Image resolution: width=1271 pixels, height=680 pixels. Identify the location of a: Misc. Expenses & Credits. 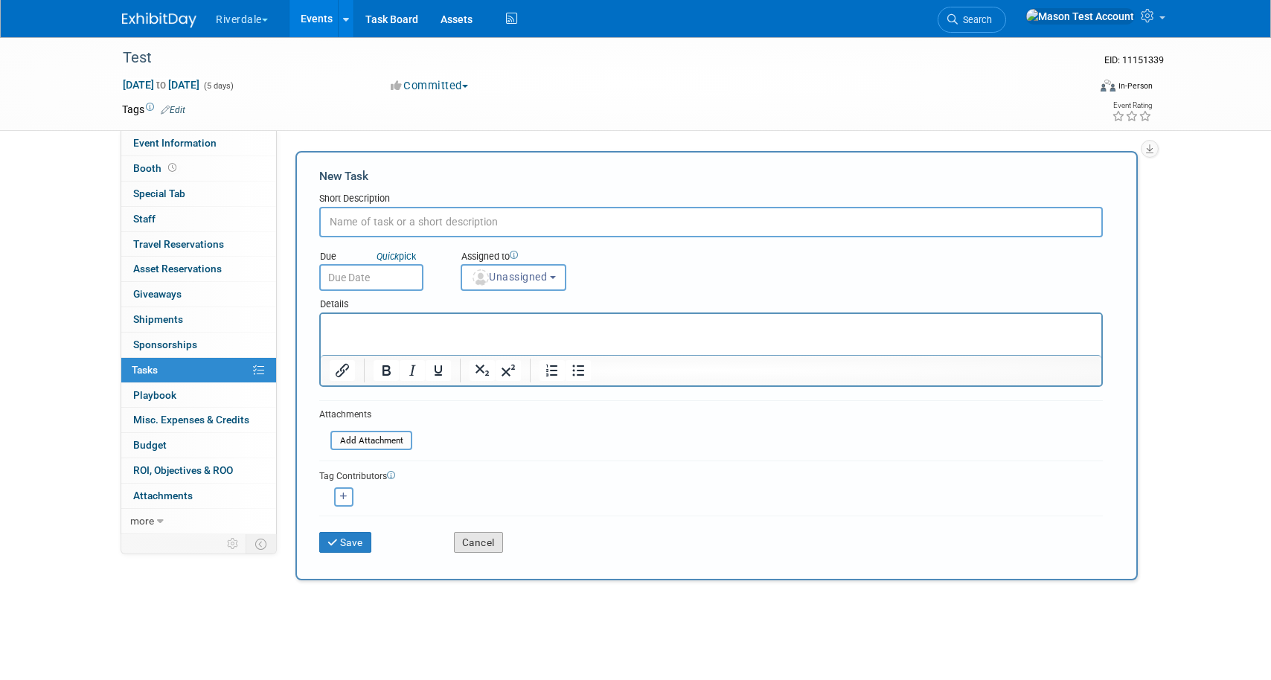
(199, 420).